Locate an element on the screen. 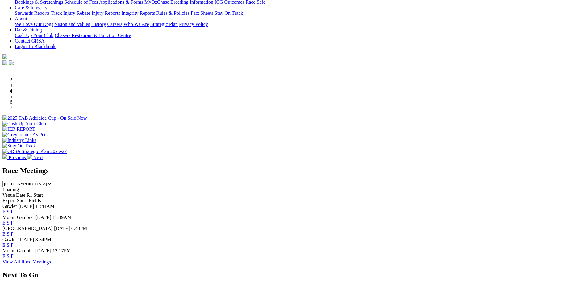  a: Strategic Plan is located at coordinates (164, 24).